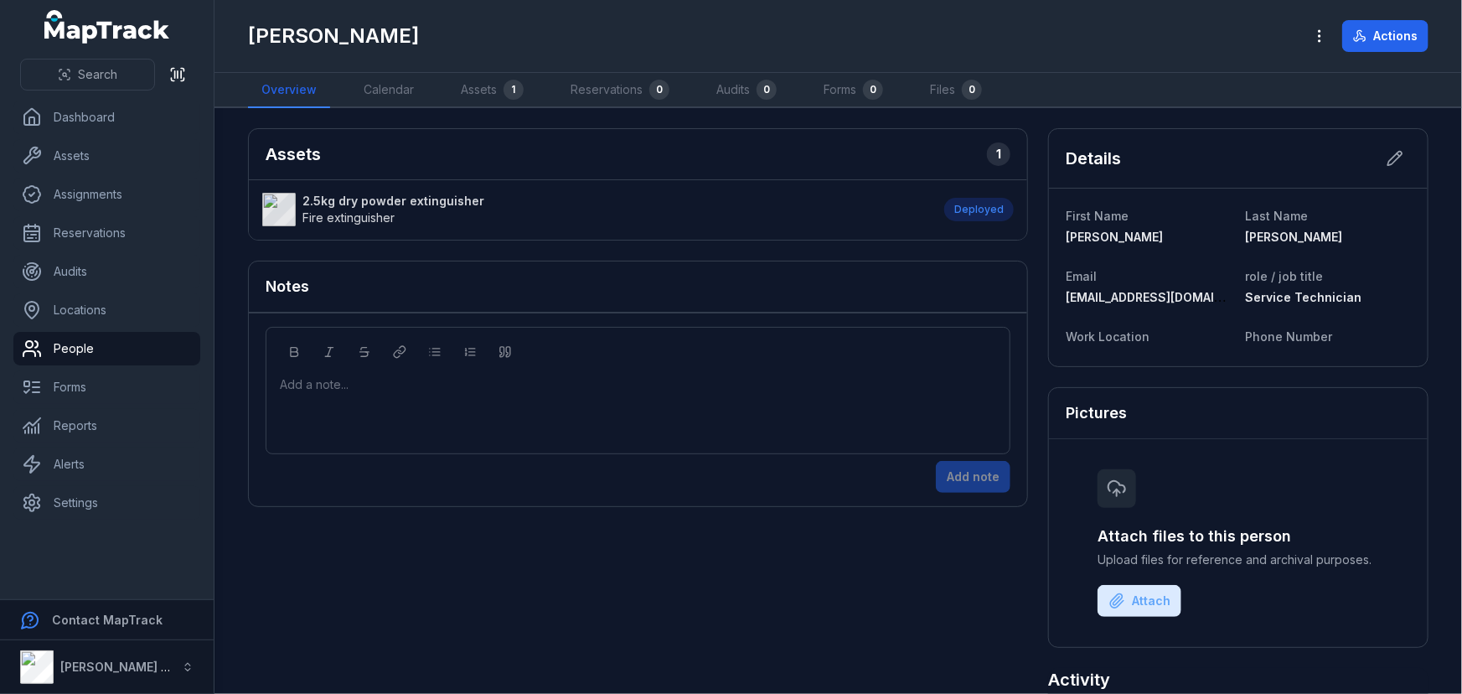 The height and width of the screenshot is (694, 1462). I want to click on a: Audits0, so click(746, 90).